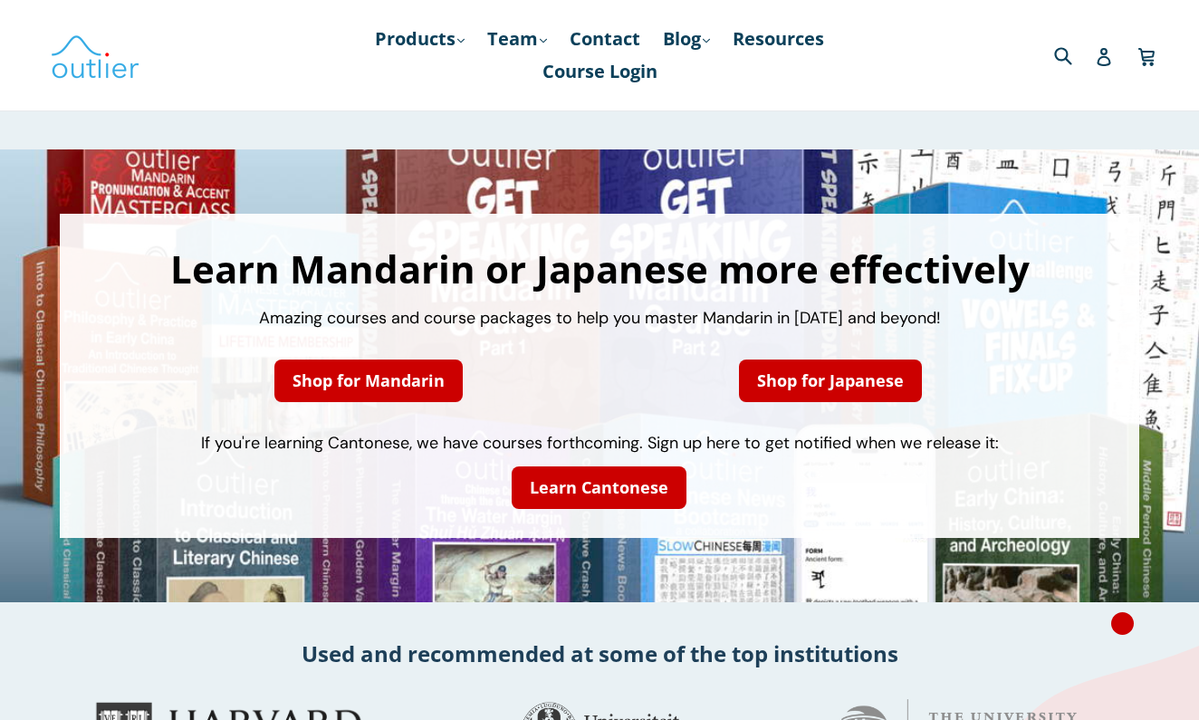  I want to click on a: Shop for Japanese, so click(830, 380).